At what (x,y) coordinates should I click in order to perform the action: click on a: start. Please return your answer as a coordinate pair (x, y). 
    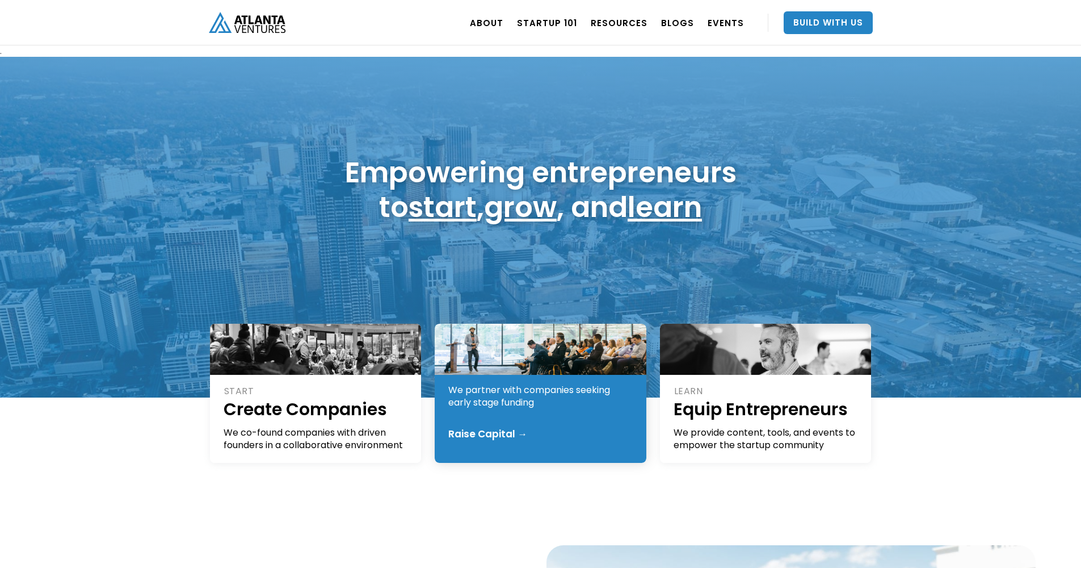
    Looking at the image, I should click on (443, 207).